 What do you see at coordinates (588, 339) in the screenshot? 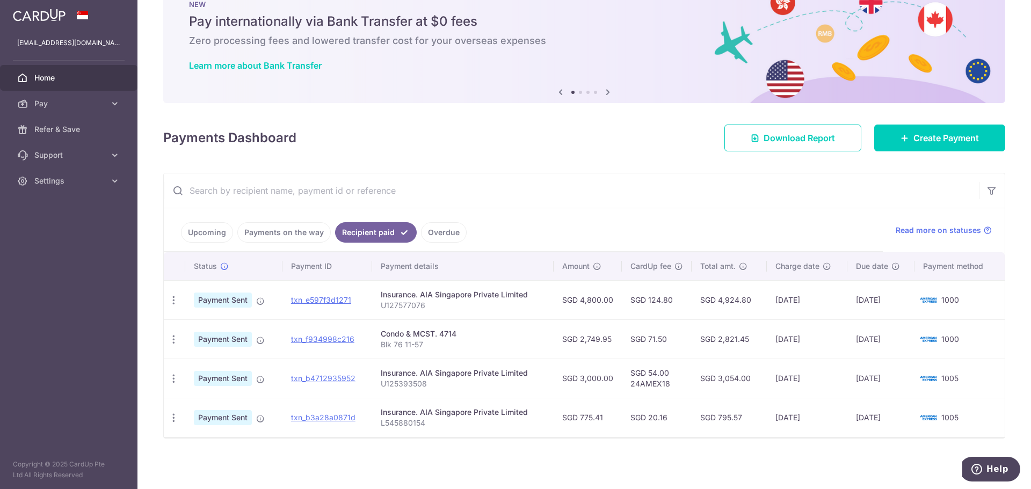
I see `td: SGD 2,749.95` at bounding box center [588, 339].